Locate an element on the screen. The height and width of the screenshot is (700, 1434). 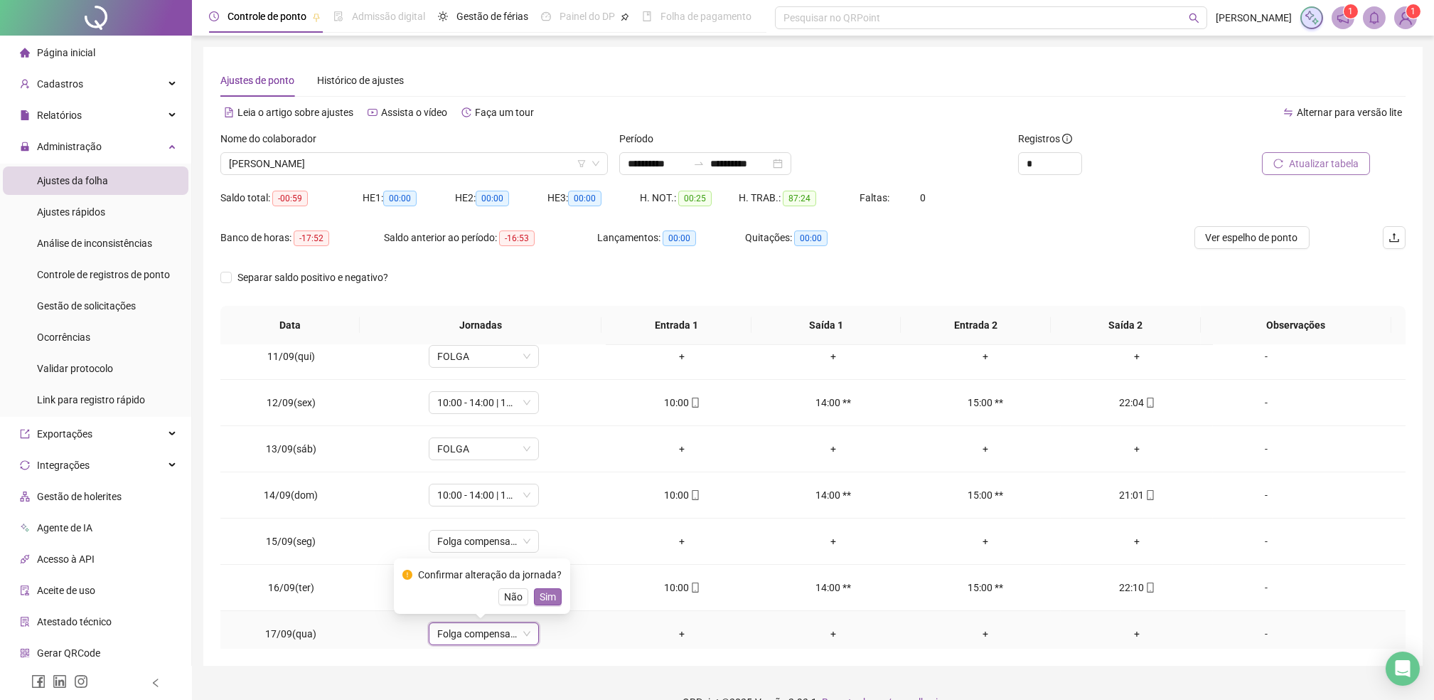
span: Página inicial is located at coordinates (66, 53).